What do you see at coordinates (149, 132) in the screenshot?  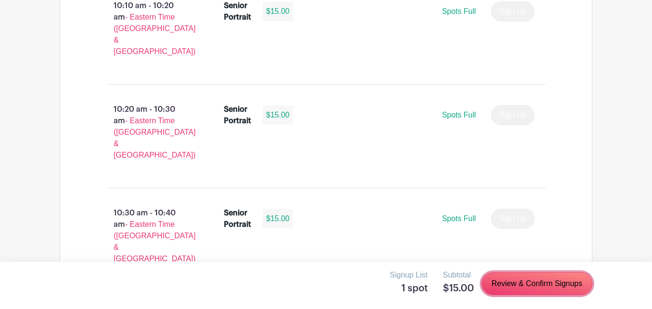 I see `p: 10:20 am - 10:30 am` at bounding box center [149, 132].